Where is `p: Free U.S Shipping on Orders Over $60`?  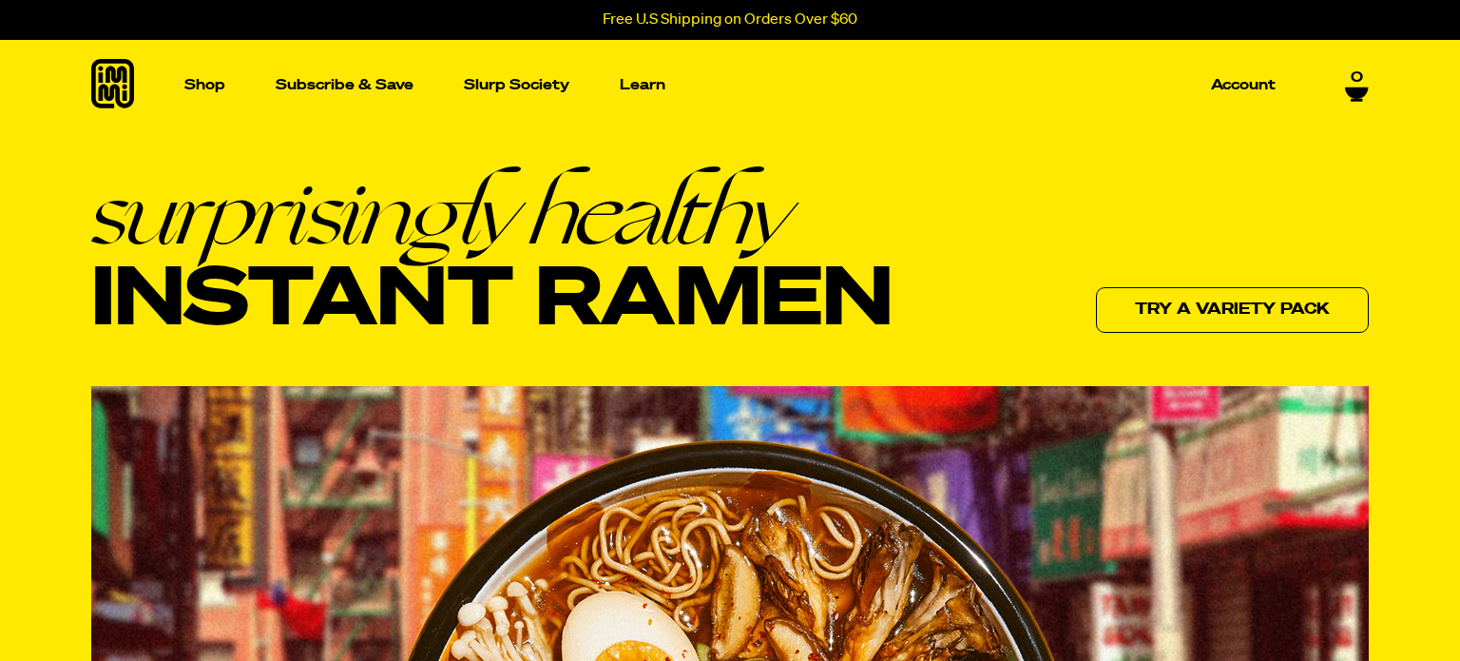
p: Free U.S Shipping on Orders Over $60 is located at coordinates (730, 20).